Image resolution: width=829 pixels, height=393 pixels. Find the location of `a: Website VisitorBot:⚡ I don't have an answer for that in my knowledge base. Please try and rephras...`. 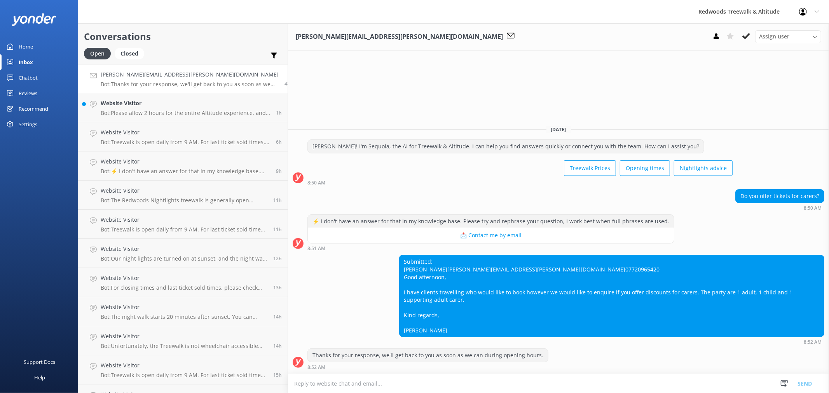

a: Website VisitorBot:⚡ I don't have an answer for that in my knowledge base. Please try and rephras... is located at coordinates (183, 166).